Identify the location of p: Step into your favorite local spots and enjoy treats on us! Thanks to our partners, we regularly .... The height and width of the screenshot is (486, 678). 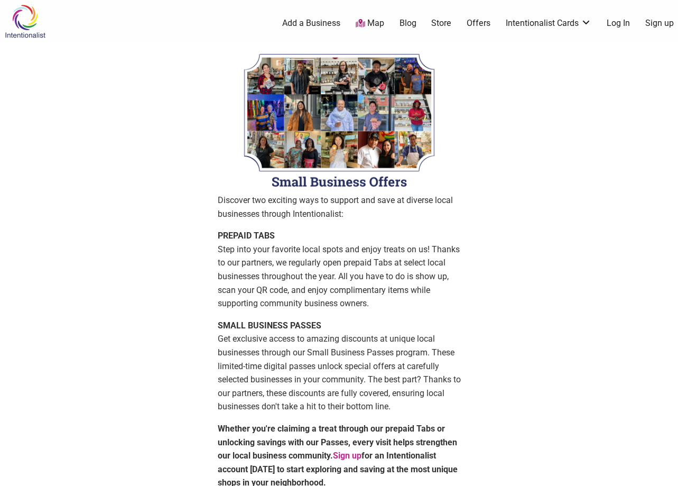
(339, 270).